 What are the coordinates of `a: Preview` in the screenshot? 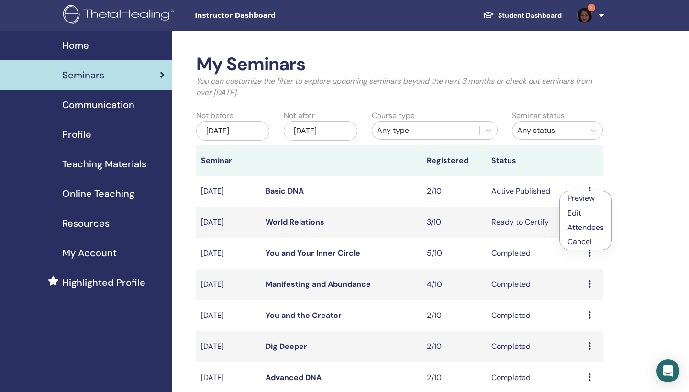 It's located at (581, 198).